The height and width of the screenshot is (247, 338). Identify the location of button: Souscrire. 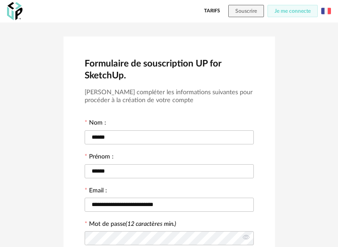
(246, 11).